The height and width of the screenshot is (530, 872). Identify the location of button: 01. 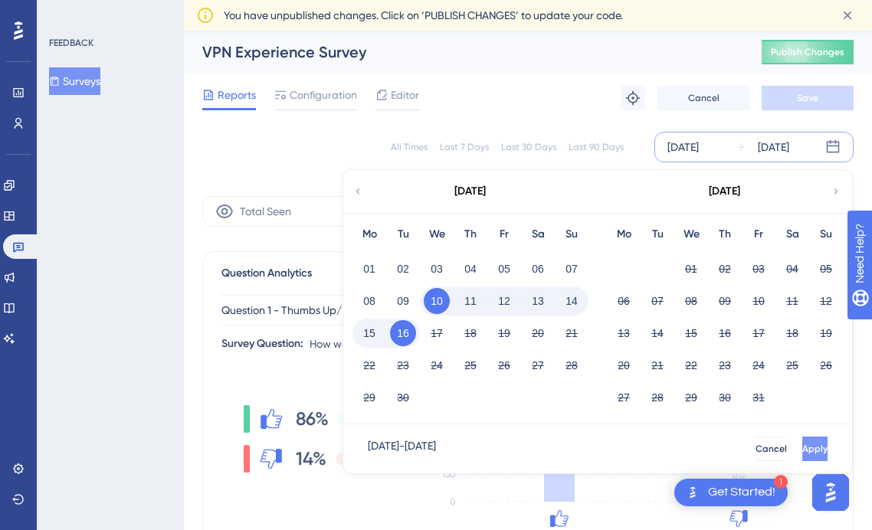
(369, 269).